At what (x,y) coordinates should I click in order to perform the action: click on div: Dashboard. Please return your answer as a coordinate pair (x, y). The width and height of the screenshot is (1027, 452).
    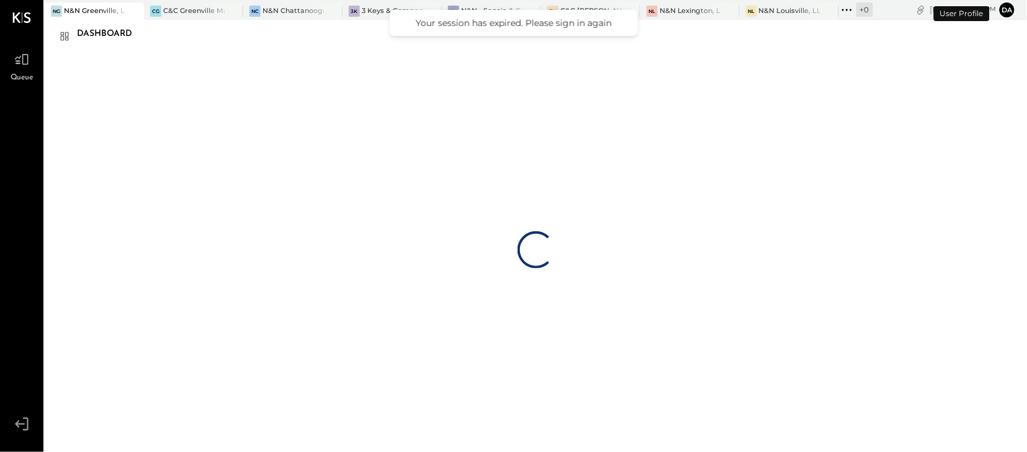
    Looking at the image, I should click on (110, 34).